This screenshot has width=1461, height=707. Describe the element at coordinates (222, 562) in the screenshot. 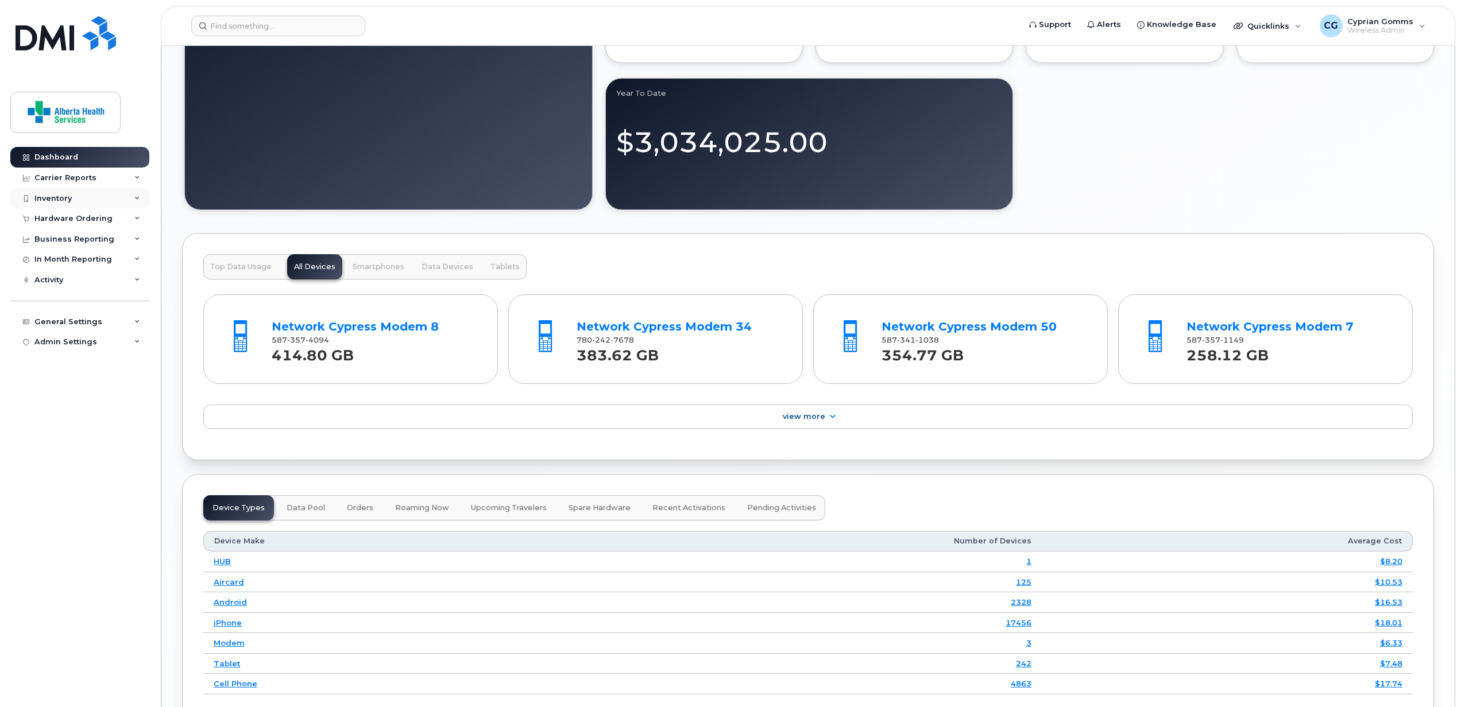

I see `a: HUB` at that location.